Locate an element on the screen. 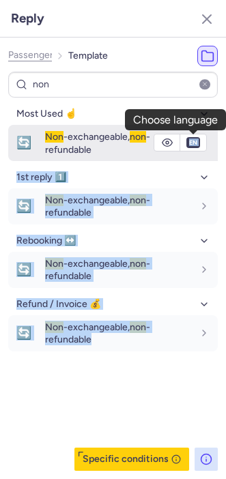  div: Choose language is located at coordinates (175, 120).